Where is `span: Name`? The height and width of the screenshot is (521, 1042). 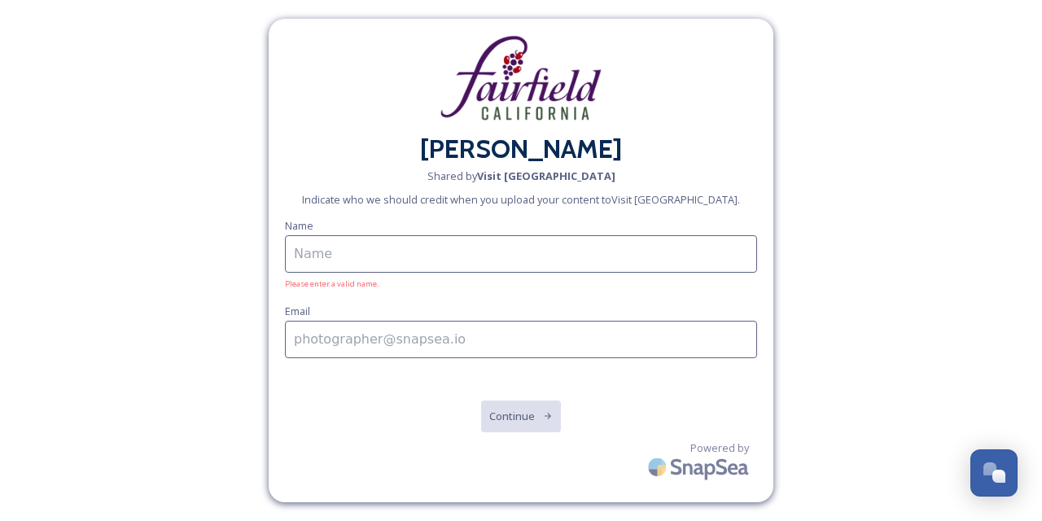
span: Name is located at coordinates (299, 226).